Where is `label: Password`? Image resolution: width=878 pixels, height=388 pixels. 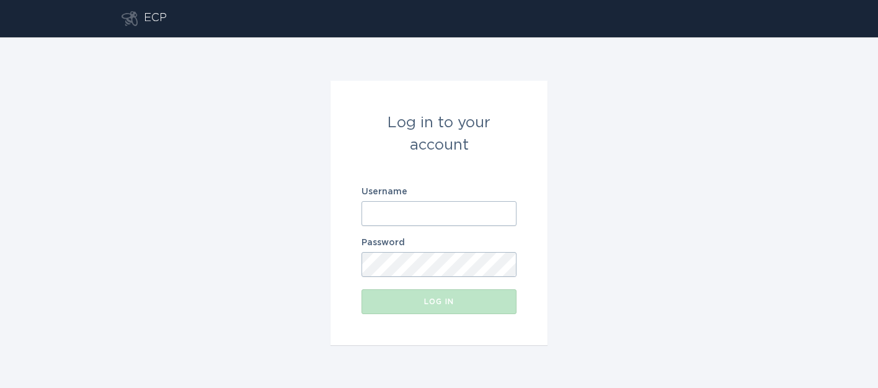 label: Password is located at coordinates (439, 243).